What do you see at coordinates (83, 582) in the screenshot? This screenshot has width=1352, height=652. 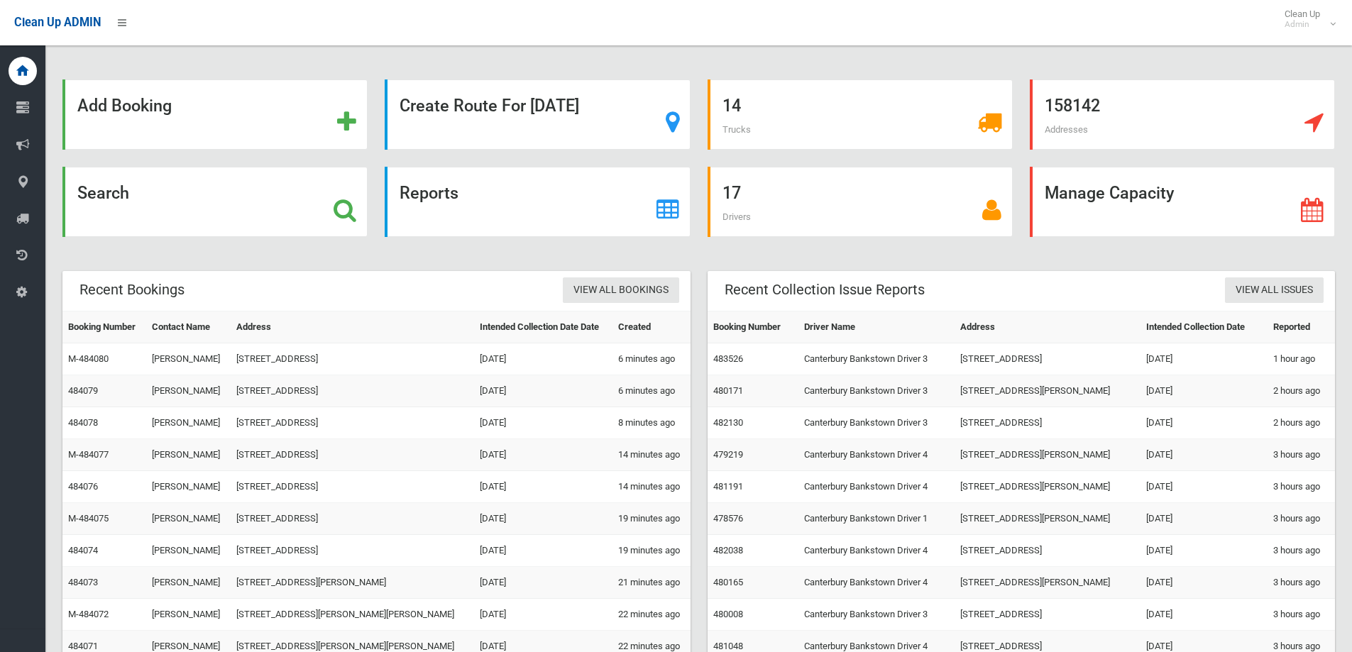 I see `a: 484073` at bounding box center [83, 582].